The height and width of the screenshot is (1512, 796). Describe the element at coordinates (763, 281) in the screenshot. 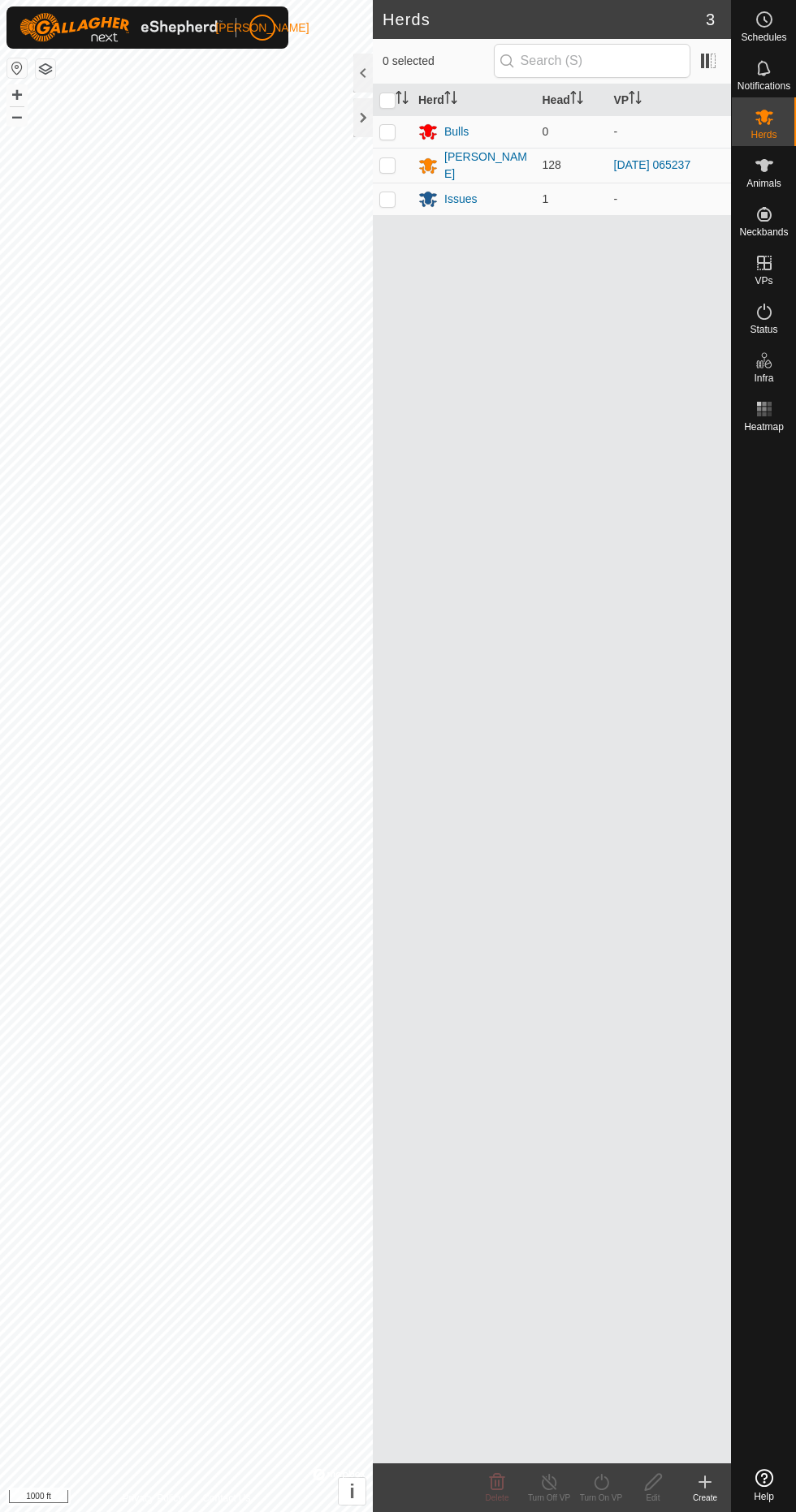

I see `span: VPs` at that location.